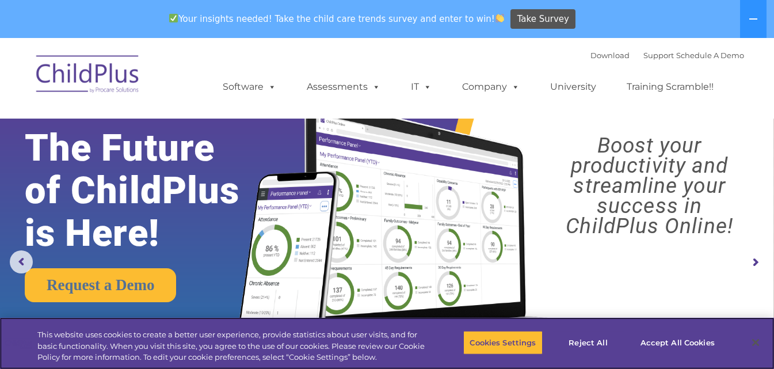  What do you see at coordinates (610, 55) in the screenshot?
I see `a: Download` at bounding box center [610, 55].